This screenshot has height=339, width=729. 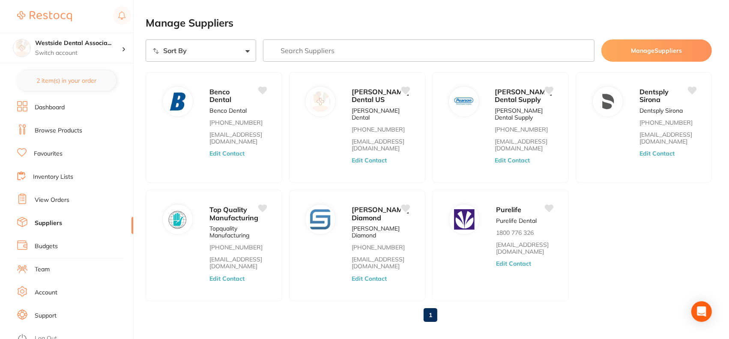 What do you see at coordinates (515, 233) in the screenshot?
I see `p: 1800 776 326` at bounding box center [515, 233].